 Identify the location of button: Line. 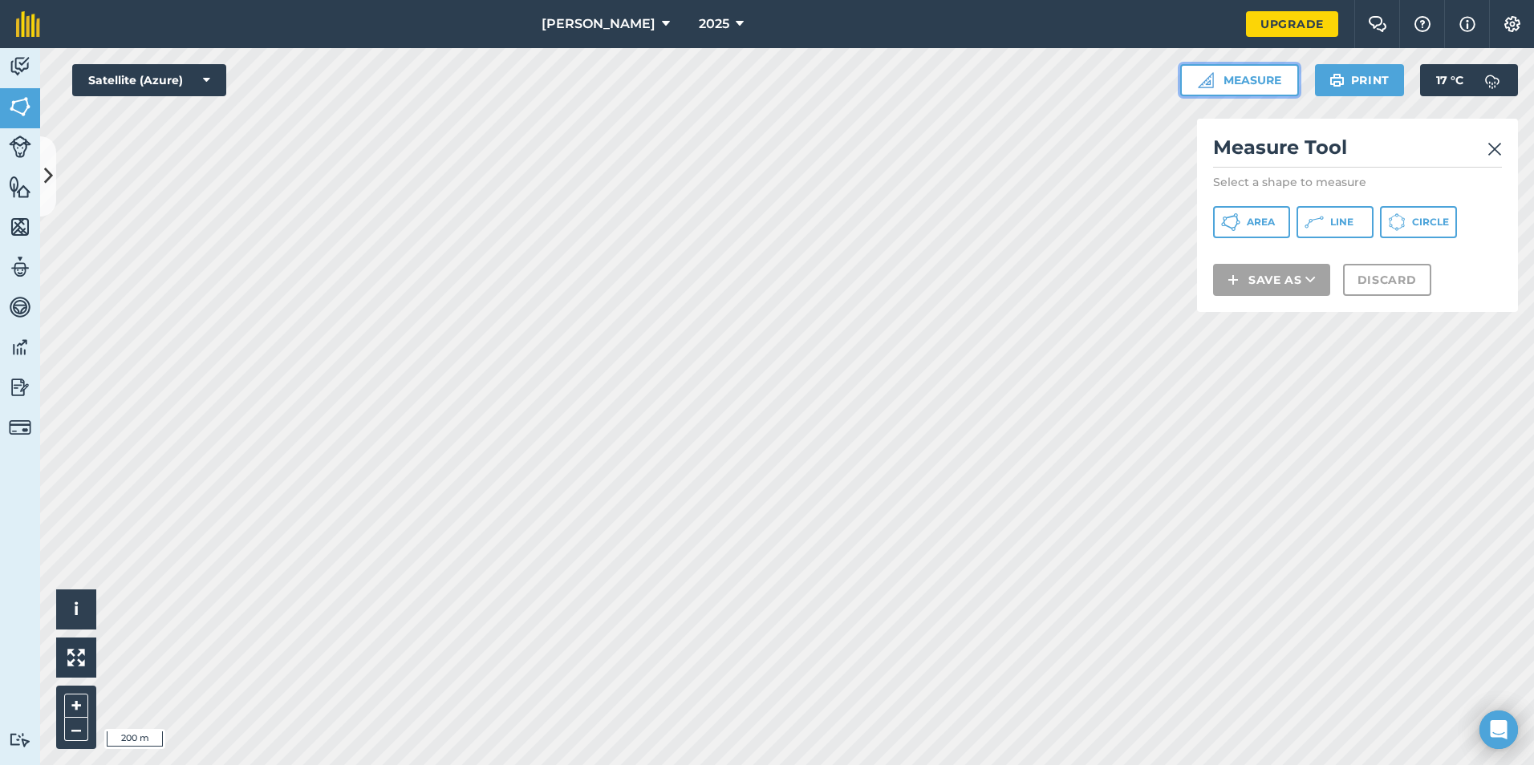
(1335, 222).